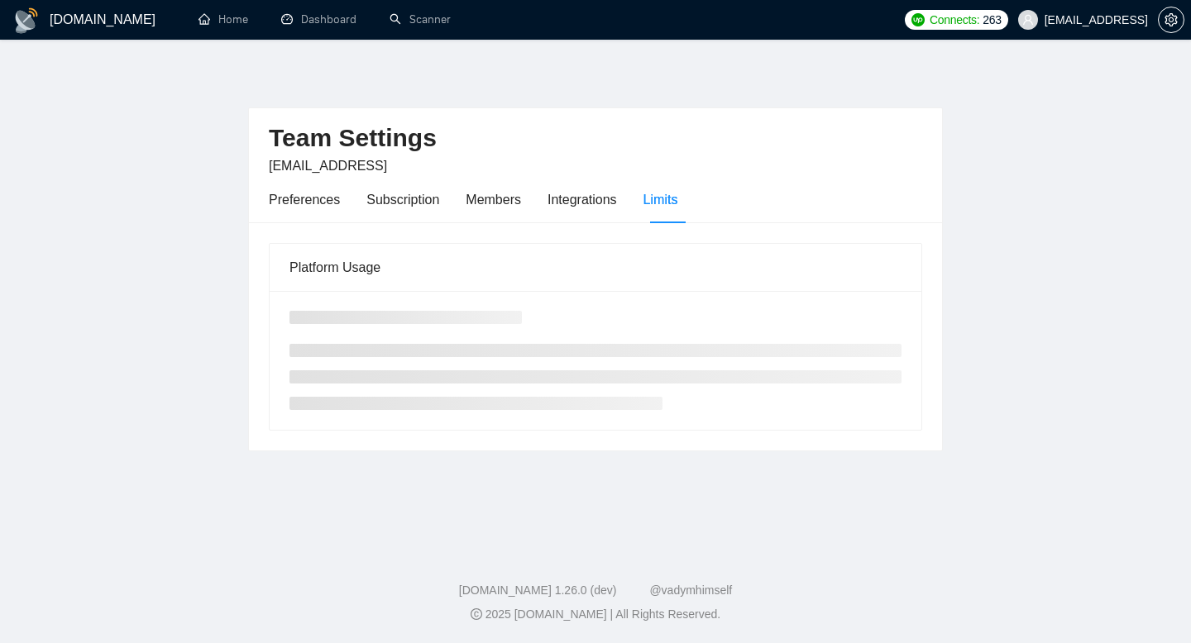 The width and height of the screenshot is (1191, 643). Describe the element at coordinates (595, 267) in the screenshot. I see `div: Platform Usage` at that location.